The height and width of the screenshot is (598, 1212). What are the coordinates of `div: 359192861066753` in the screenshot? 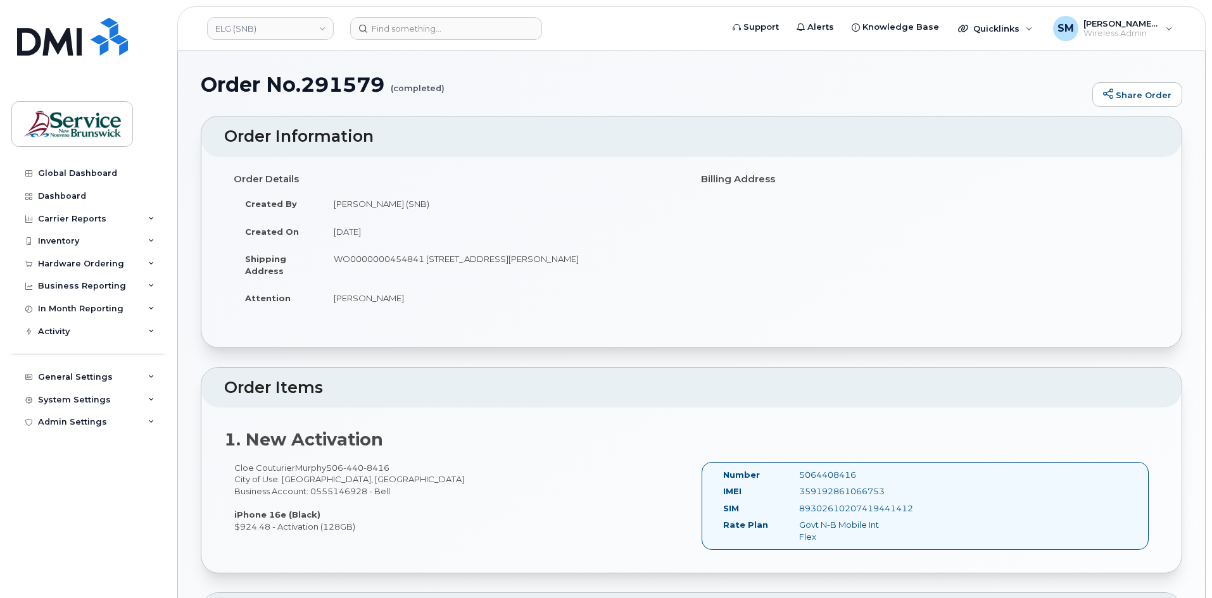 It's located at (842, 491).